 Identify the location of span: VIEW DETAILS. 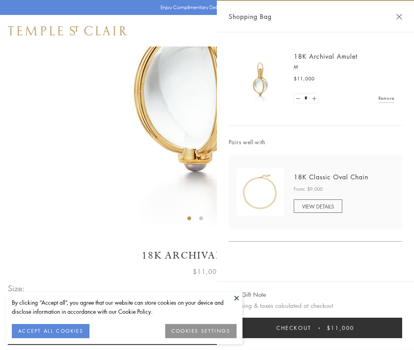
(318, 206).